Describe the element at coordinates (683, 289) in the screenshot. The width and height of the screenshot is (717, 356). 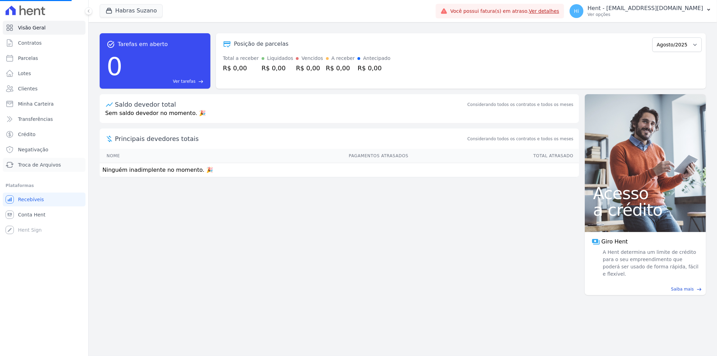
I see `span: Saiba mais` at that location.